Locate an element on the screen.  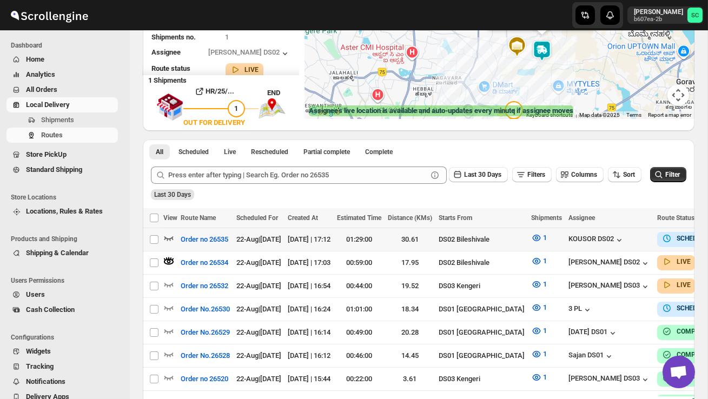
a: Report a map error is located at coordinates (669, 115).